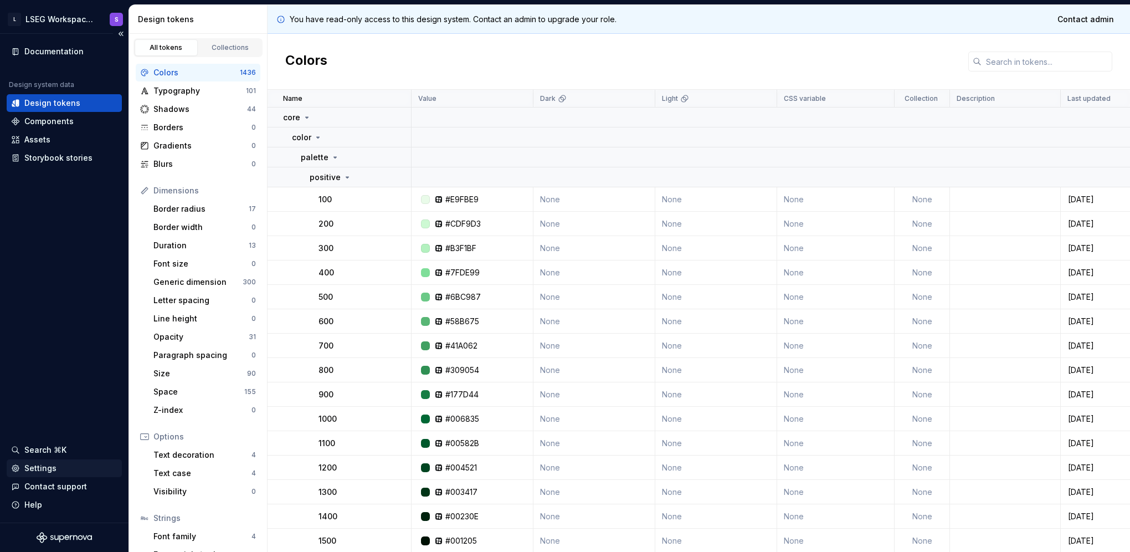  I want to click on a: Line height0, so click(204, 319).